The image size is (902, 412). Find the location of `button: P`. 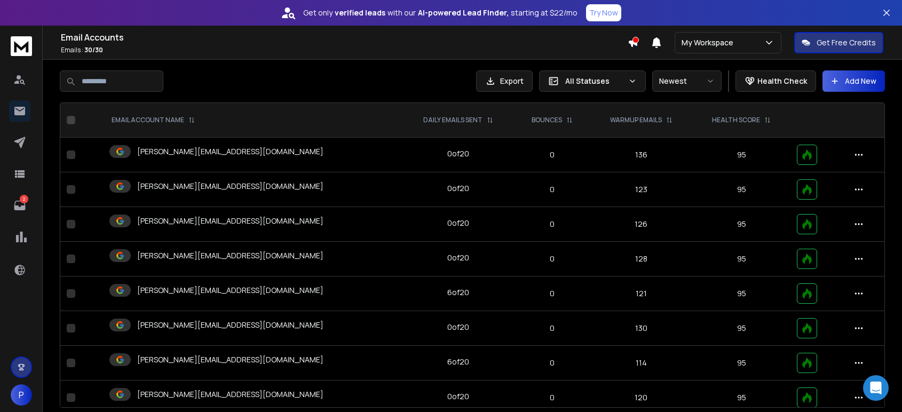

button: P is located at coordinates (21, 395).